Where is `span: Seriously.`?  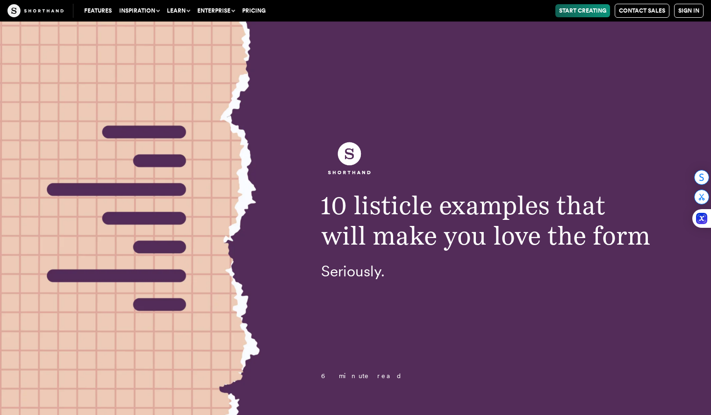 span: Seriously. is located at coordinates (353, 271).